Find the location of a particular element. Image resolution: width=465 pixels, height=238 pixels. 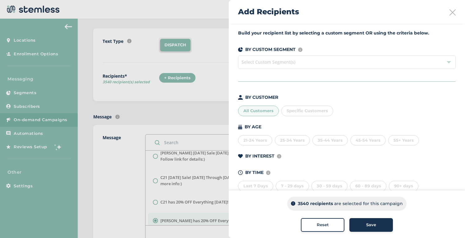

img: icon-time-dark-e6b1183b.svg is located at coordinates (240, 173).